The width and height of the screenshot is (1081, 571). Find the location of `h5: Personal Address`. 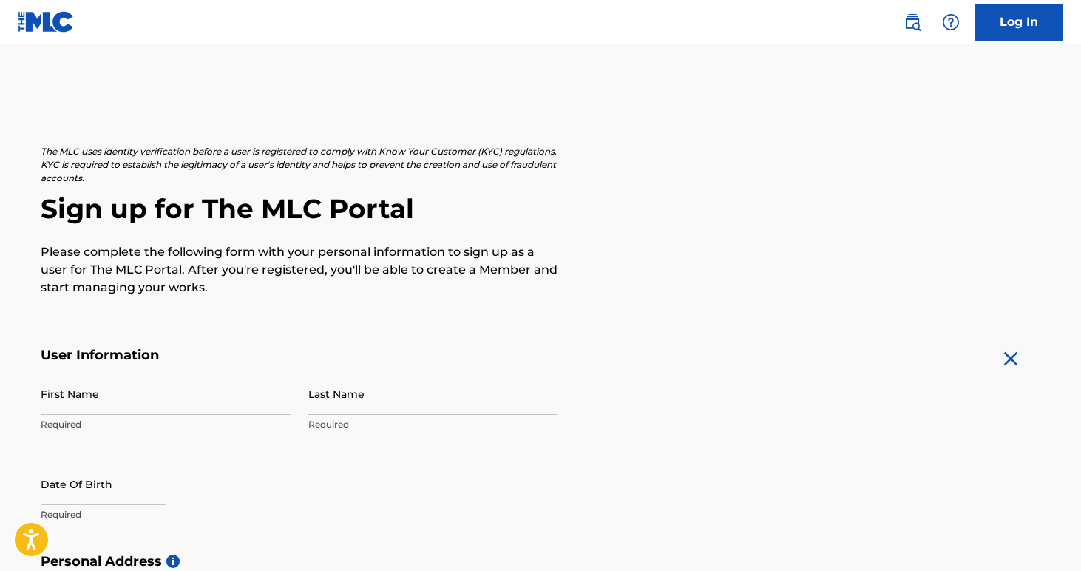

h5: Personal Address is located at coordinates (541, 561).